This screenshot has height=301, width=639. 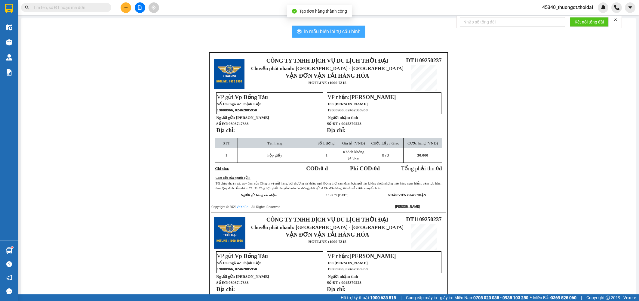 What do you see at coordinates (242, 206) in the screenshot?
I see `a: VeXeRe` at bounding box center [242, 206].